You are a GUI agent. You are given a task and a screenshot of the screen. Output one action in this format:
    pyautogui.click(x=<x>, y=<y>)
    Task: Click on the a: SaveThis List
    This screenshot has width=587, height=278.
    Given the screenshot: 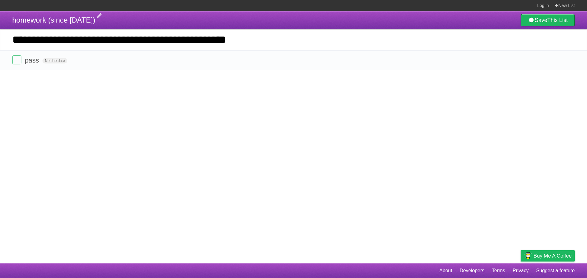 What is the action you would take?
    pyautogui.click(x=547, y=20)
    